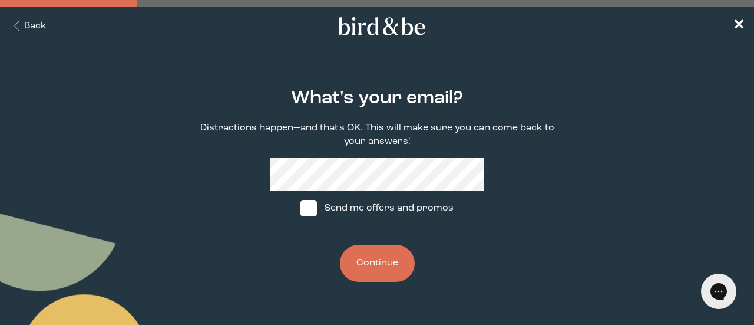  Describe the element at coordinates (24, 22) in the screenshot. I see `button: Open gorgias live chat` at that location.